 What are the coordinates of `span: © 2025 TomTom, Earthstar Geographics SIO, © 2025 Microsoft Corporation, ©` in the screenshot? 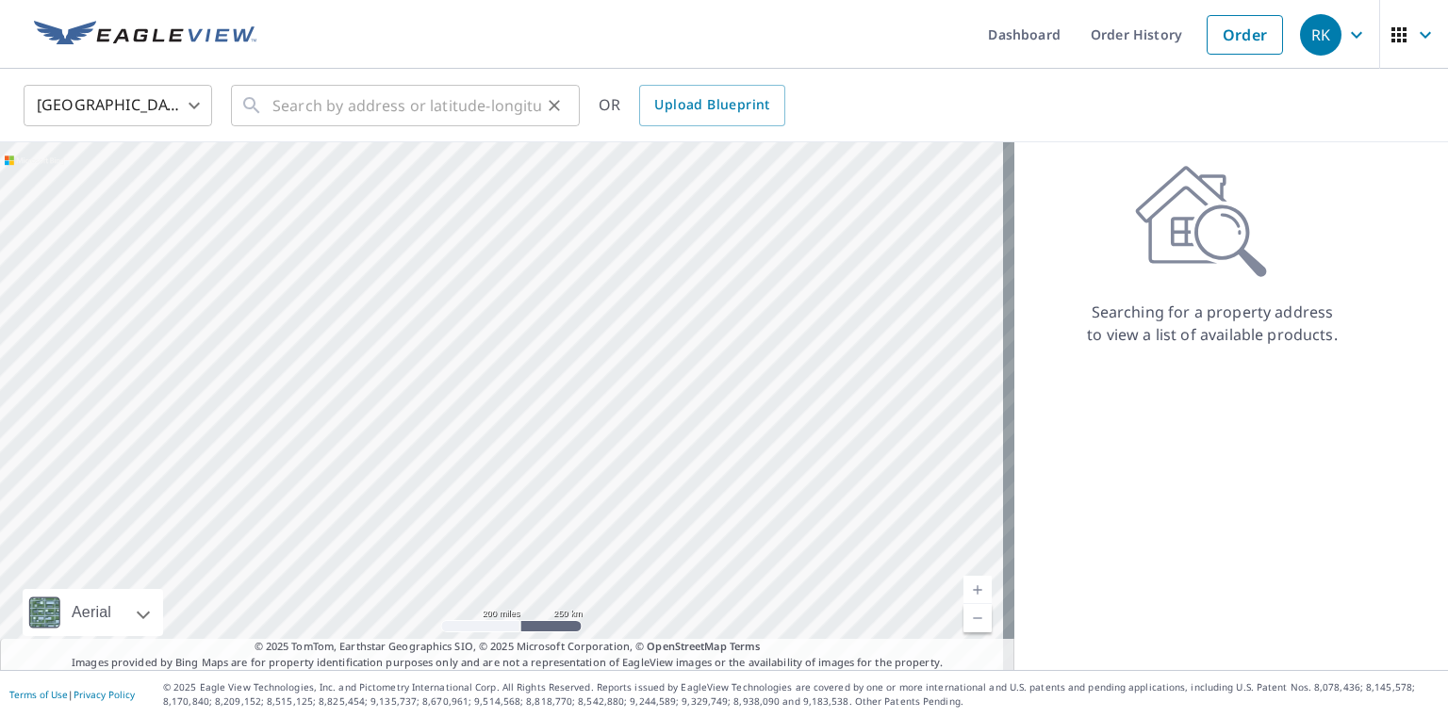 It's located at (507, 647).